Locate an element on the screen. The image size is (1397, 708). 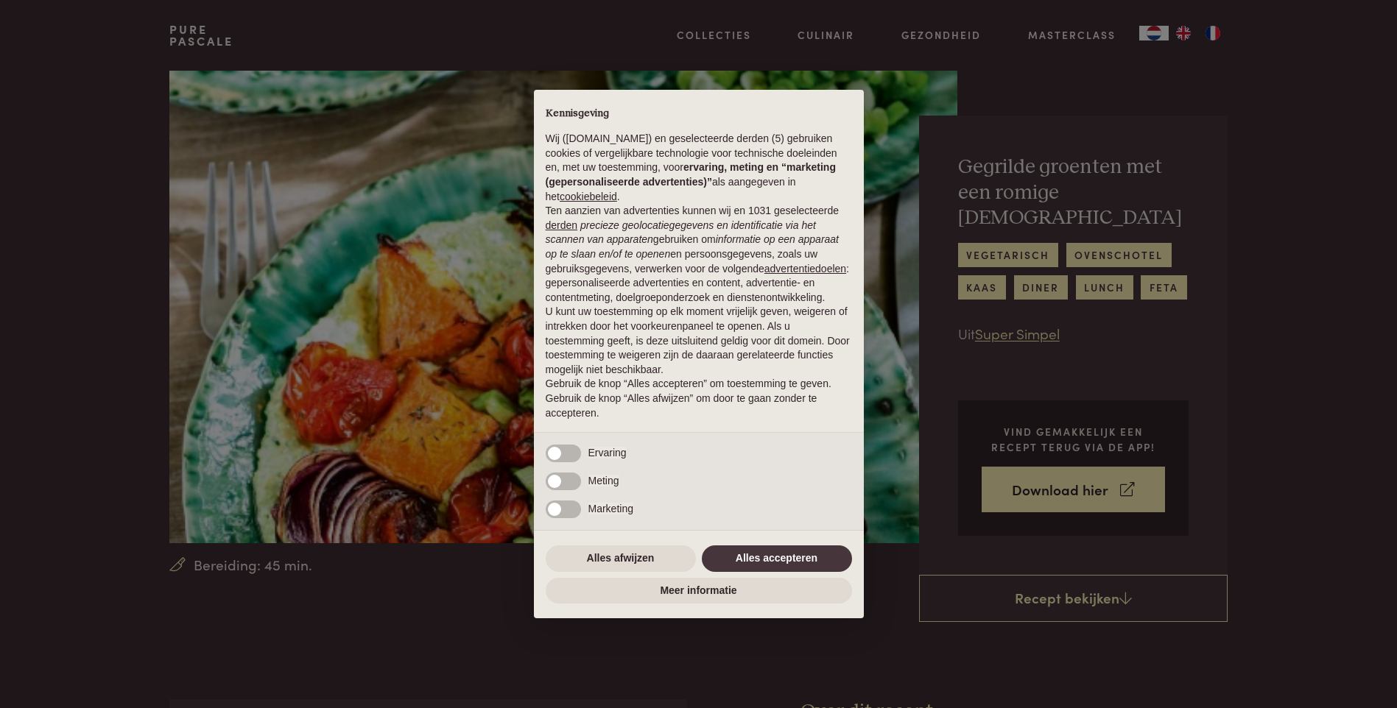
p: U kunt uw toestemming op elk moment vrijelijk geven, weigeren of intrekken door het voorkeurenpan... is located at coordinates (699, 341).